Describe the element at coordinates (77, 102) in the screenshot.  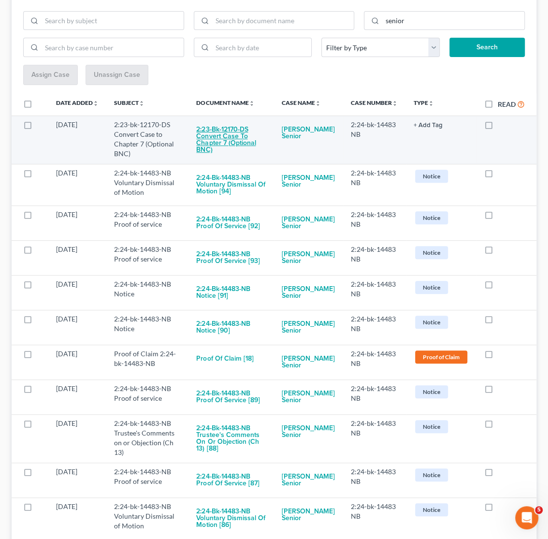
I see `a: Date Addedunfold_more` at that location.